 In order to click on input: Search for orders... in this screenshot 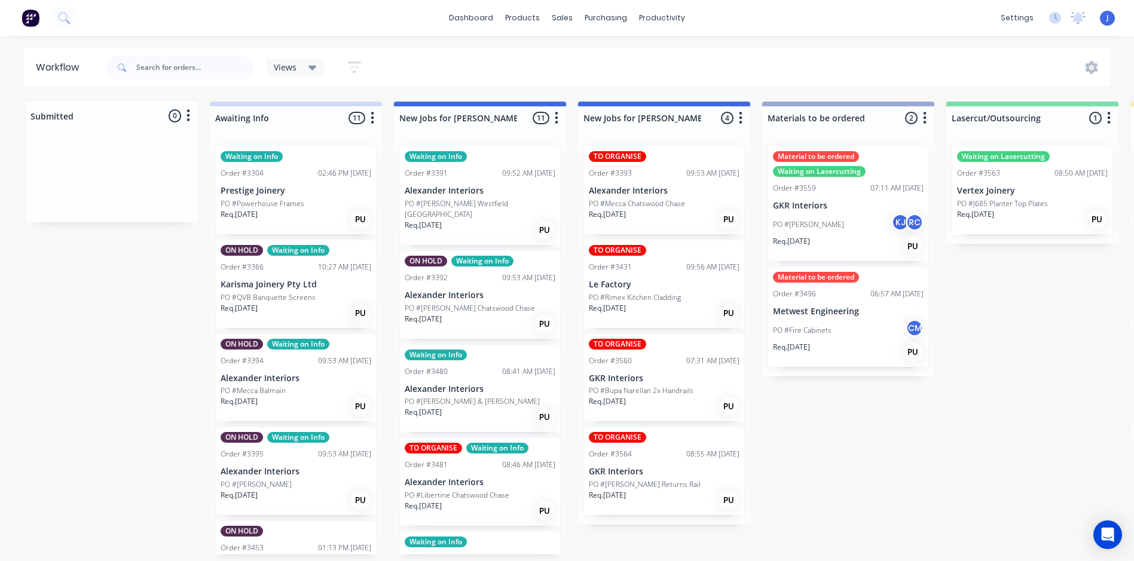, I will do `click(195, 68)`.